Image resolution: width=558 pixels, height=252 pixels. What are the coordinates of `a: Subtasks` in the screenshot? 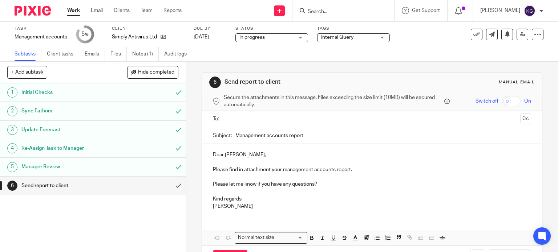 It's located at (28, 54).